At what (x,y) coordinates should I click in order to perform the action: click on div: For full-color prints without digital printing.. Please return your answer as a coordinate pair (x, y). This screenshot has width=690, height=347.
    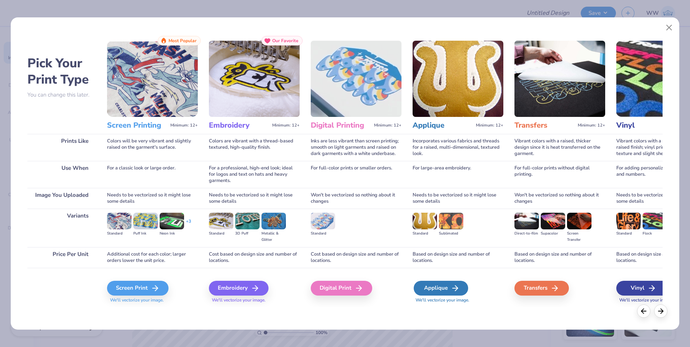
    Looking at the image, I should click on (560, 174).